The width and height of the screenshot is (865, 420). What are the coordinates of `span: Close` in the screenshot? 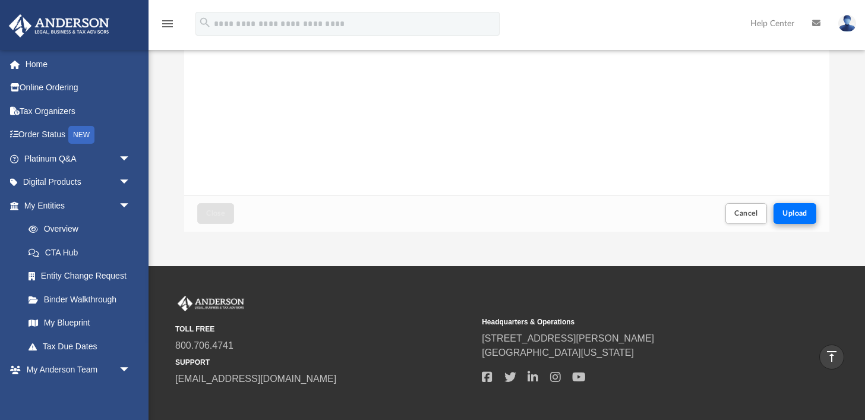 It's located at (216, 213).